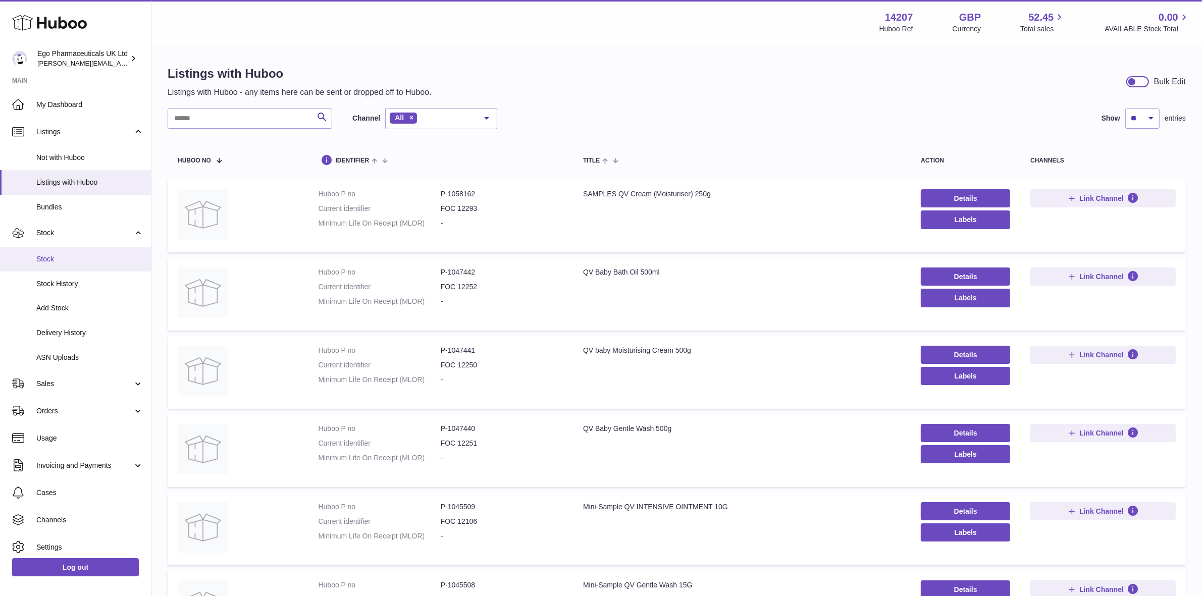 The width and height of the screenshot is (1202, 596). I want to click on dd: FOC 12106, so click(502, 521).